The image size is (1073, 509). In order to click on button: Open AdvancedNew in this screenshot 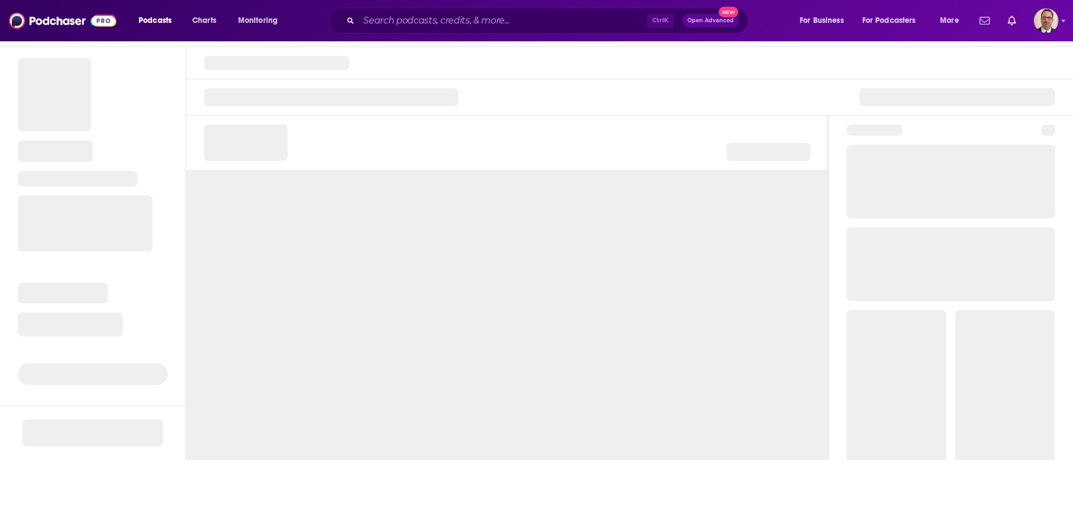, I will do `click(711, 21)`.